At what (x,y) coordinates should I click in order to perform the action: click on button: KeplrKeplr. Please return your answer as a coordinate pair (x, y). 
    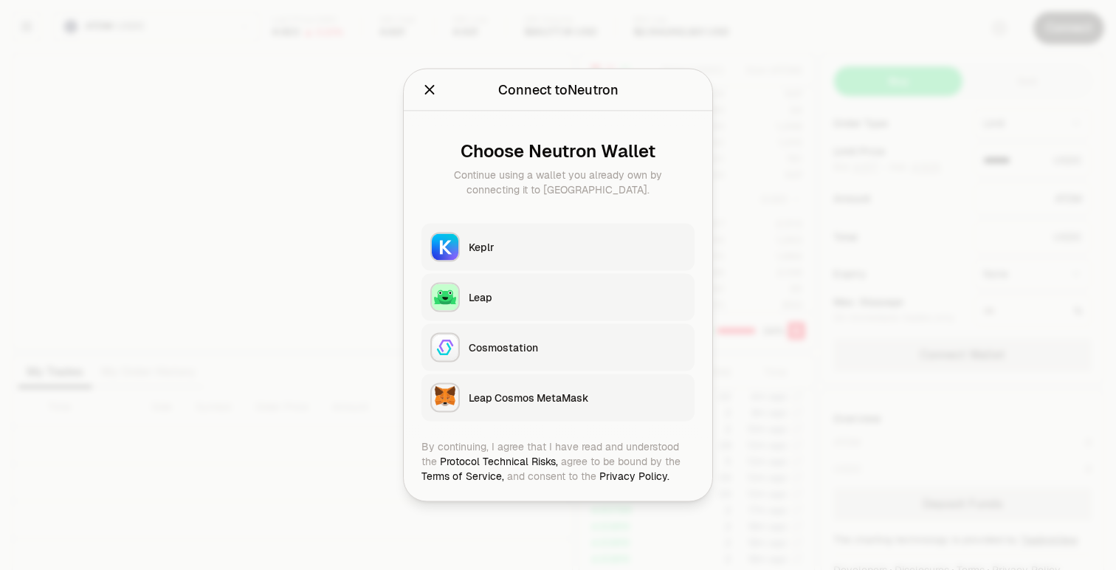
    Looking at the image, I should click on (558, 247).